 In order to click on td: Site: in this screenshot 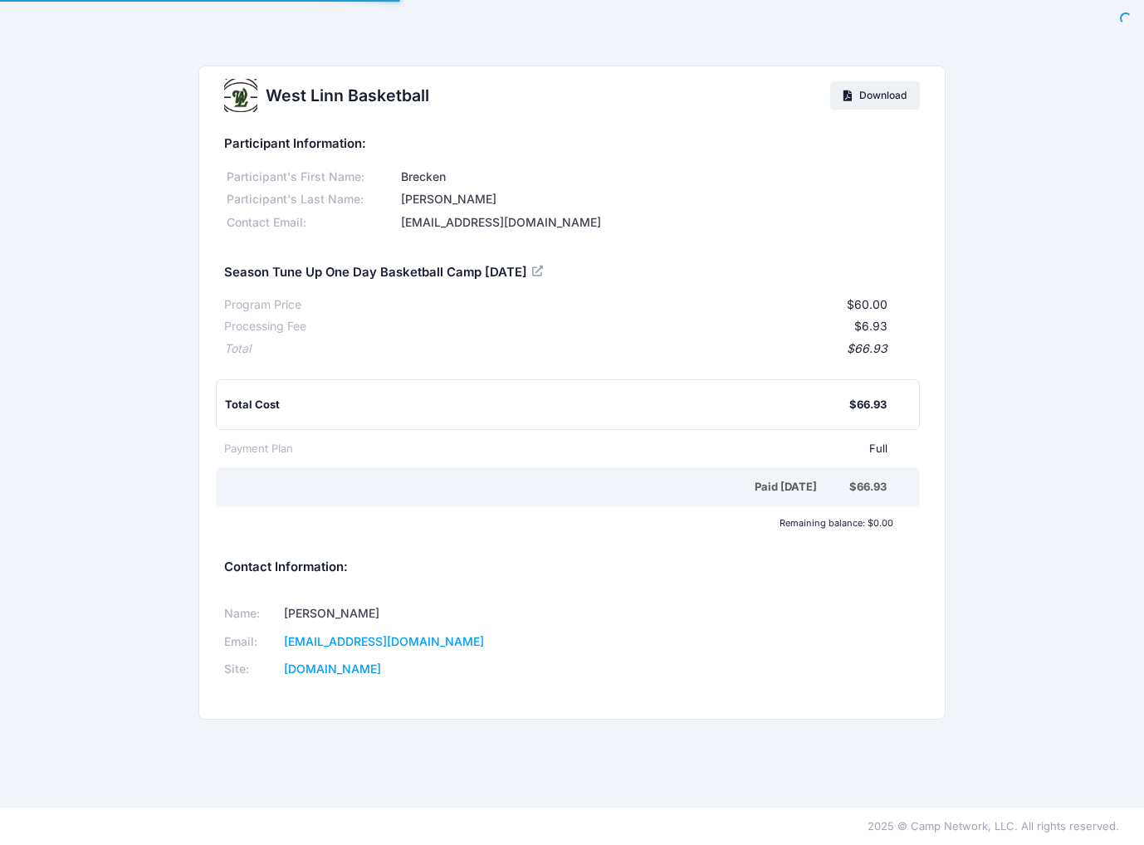, I will do `click(252, 670)`.